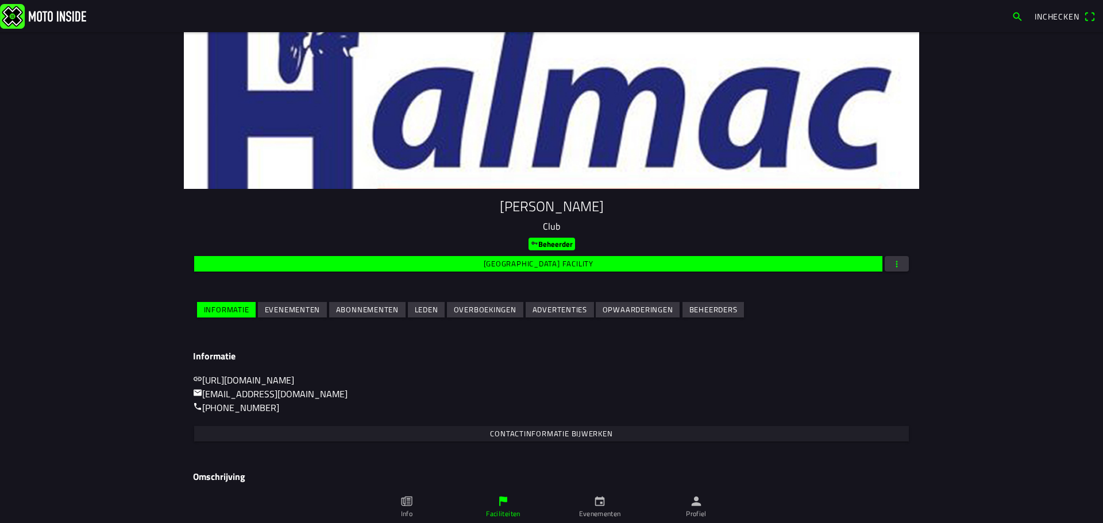  What do you see at coordinates (407, 514) in the screenshot?
I see `ion-label: Info` at bounding box center [407, 514].